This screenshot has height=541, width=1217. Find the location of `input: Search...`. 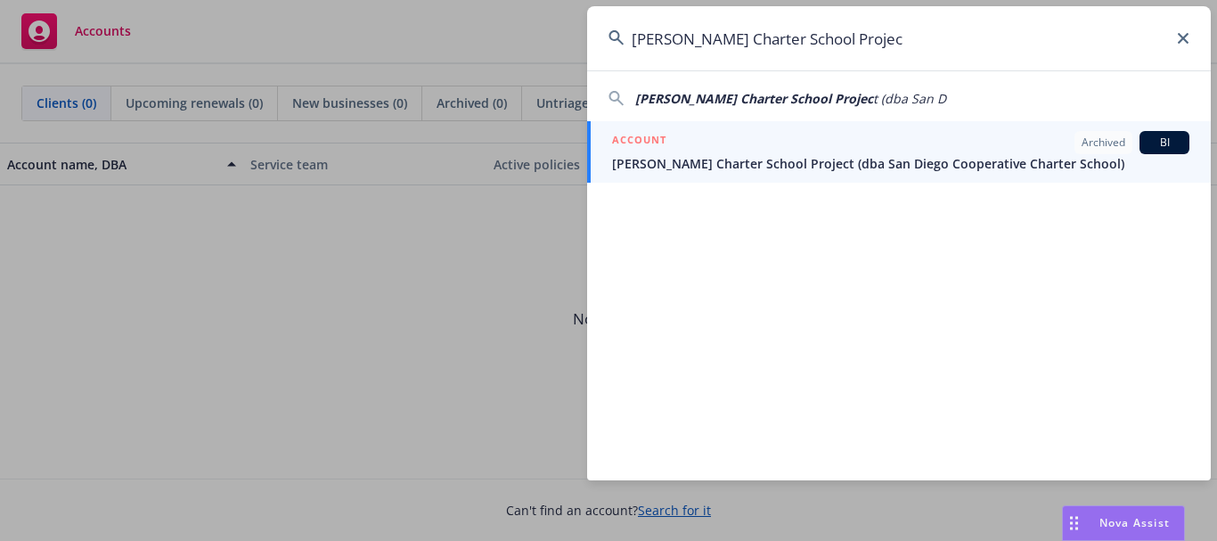

input: Search... is located at coordinates (899, 38).